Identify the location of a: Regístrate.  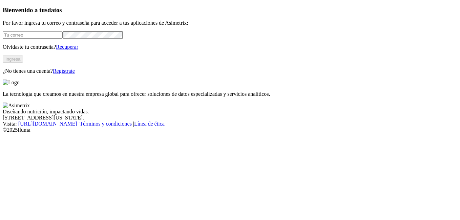
(64, 71).